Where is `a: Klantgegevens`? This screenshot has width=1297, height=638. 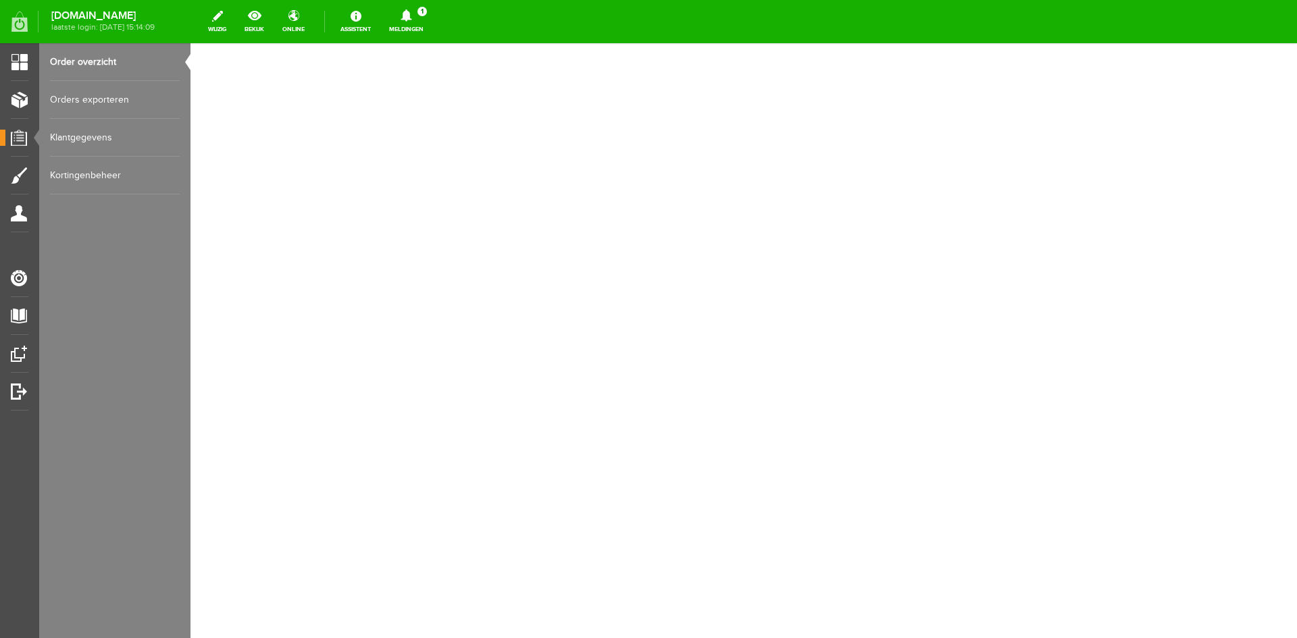
a: Klantgegevens is located at coordinates (115, 138).